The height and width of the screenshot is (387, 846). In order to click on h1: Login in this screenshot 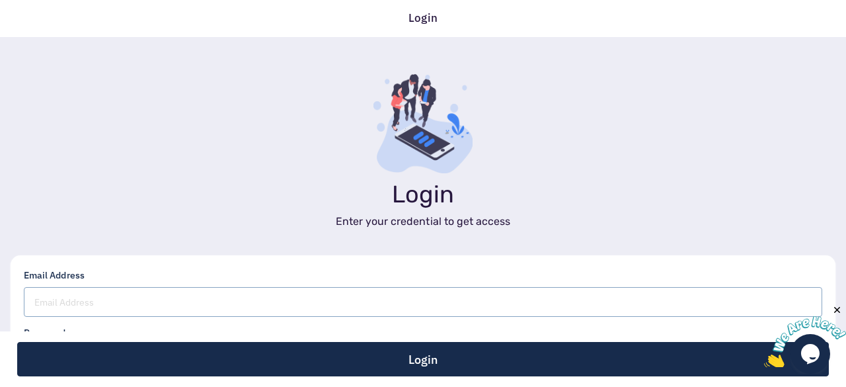, I will do `click(423, 194)`.